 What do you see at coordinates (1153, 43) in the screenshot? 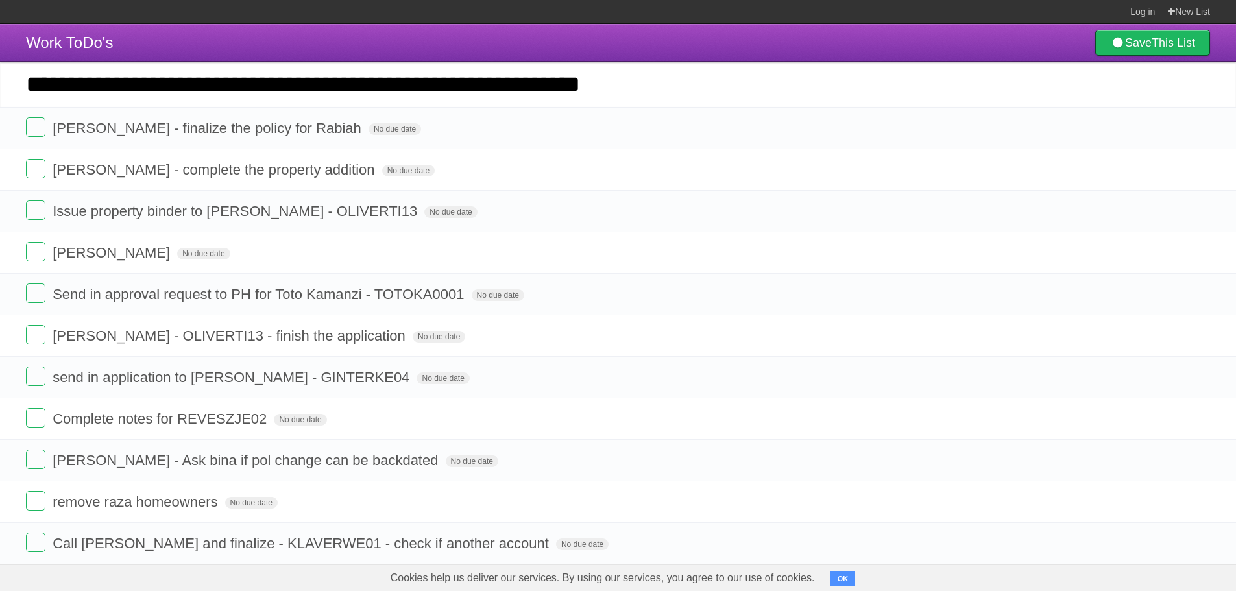
I see `a: SaveThis List` at bounding box center [1153, 43].